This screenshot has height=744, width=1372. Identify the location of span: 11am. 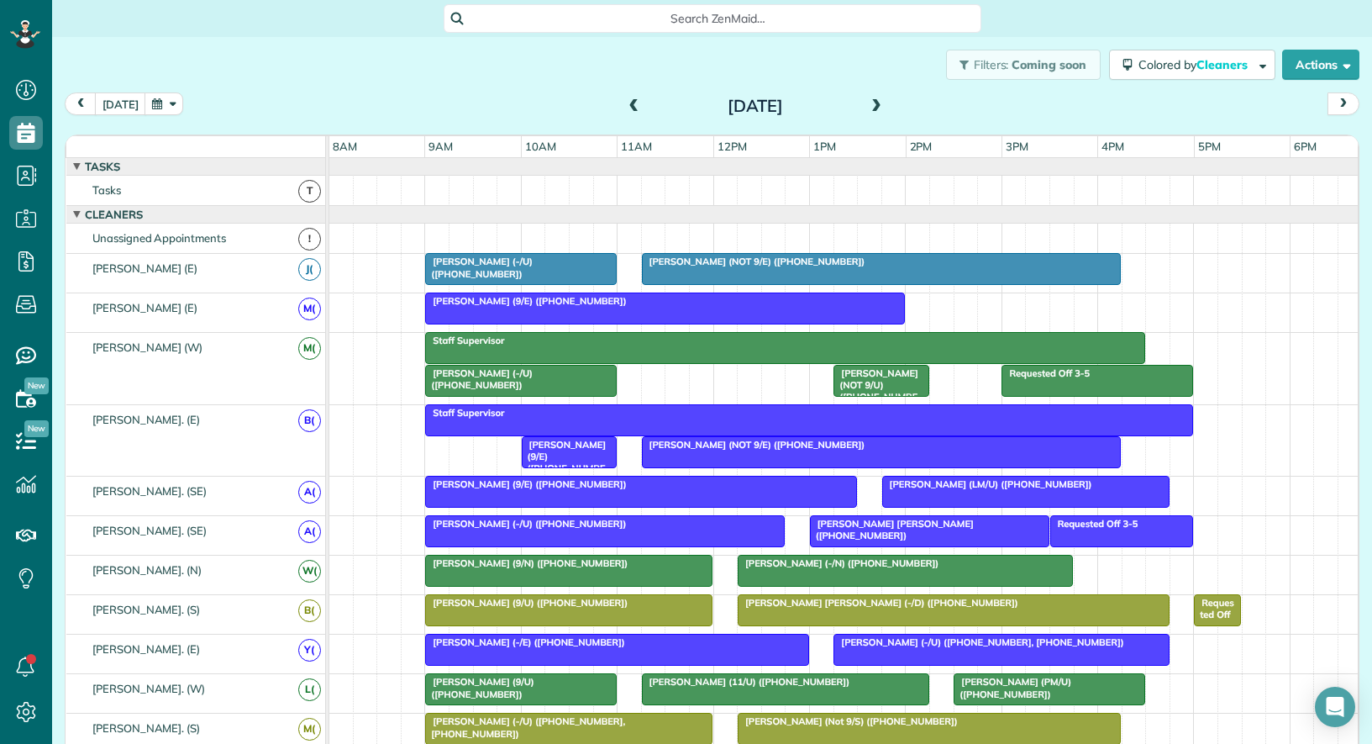
(636, 146).